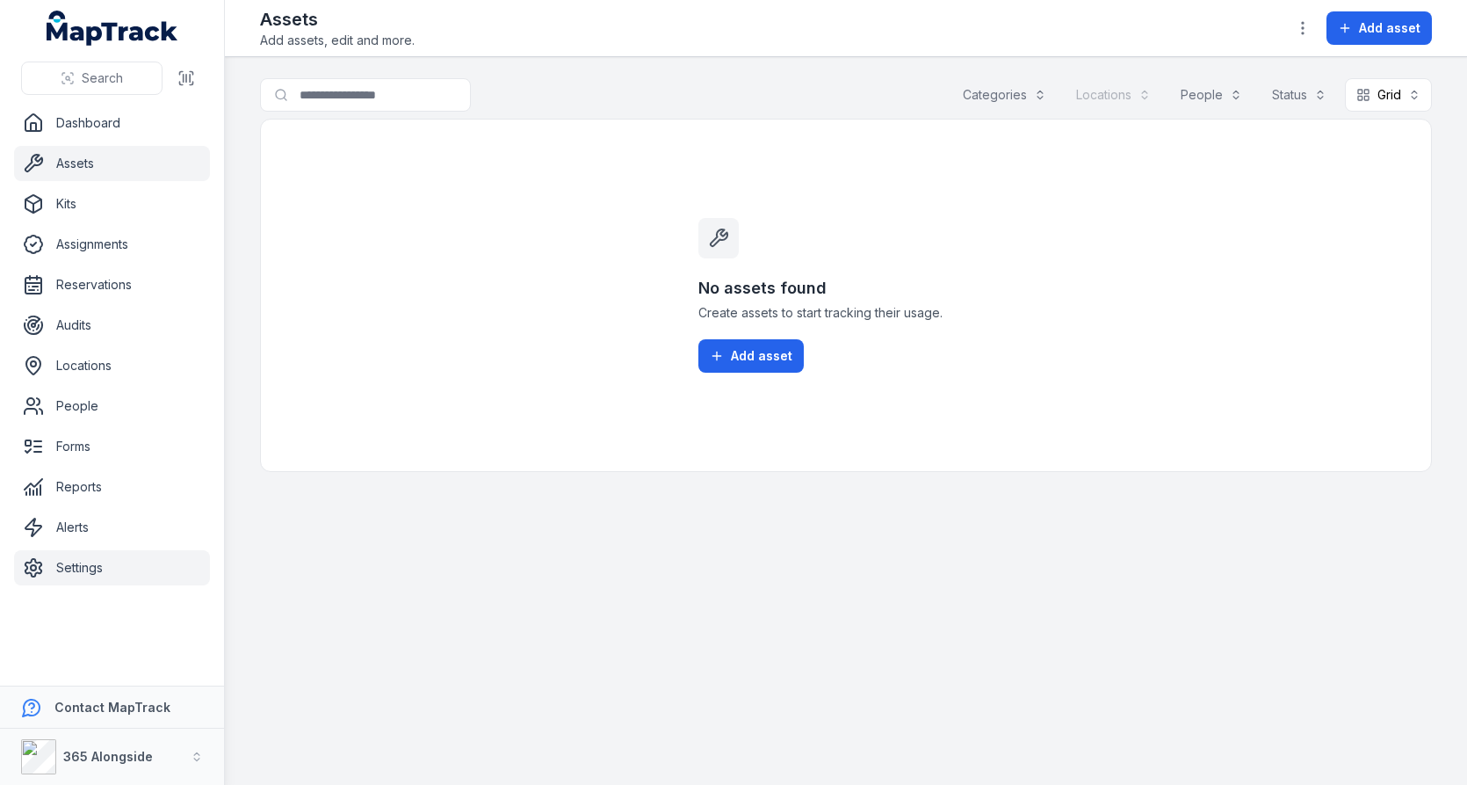 The image size is (1467, 785). What do you see at coordinates (112, 446) in the screenshot?
I see `a: Forms` at bounding box center [112, 446].